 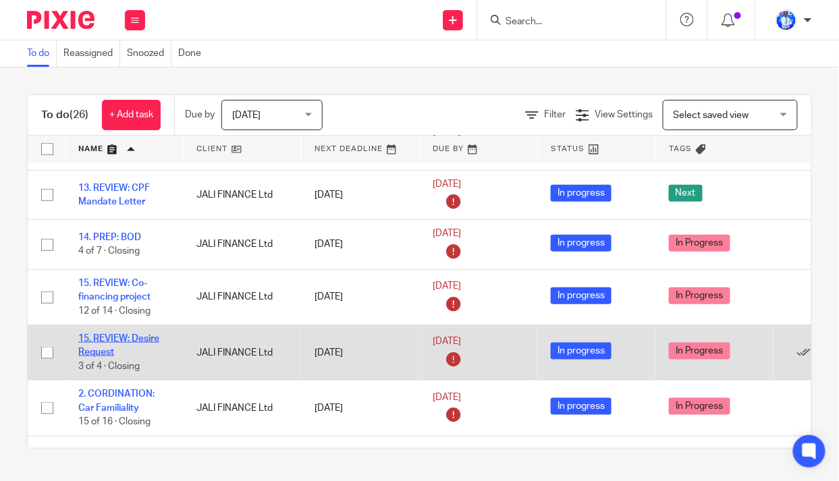 What do you see at coordinates (193, 53) in the screenshot?
I see `a: Done` at bounding box center [193, 53].